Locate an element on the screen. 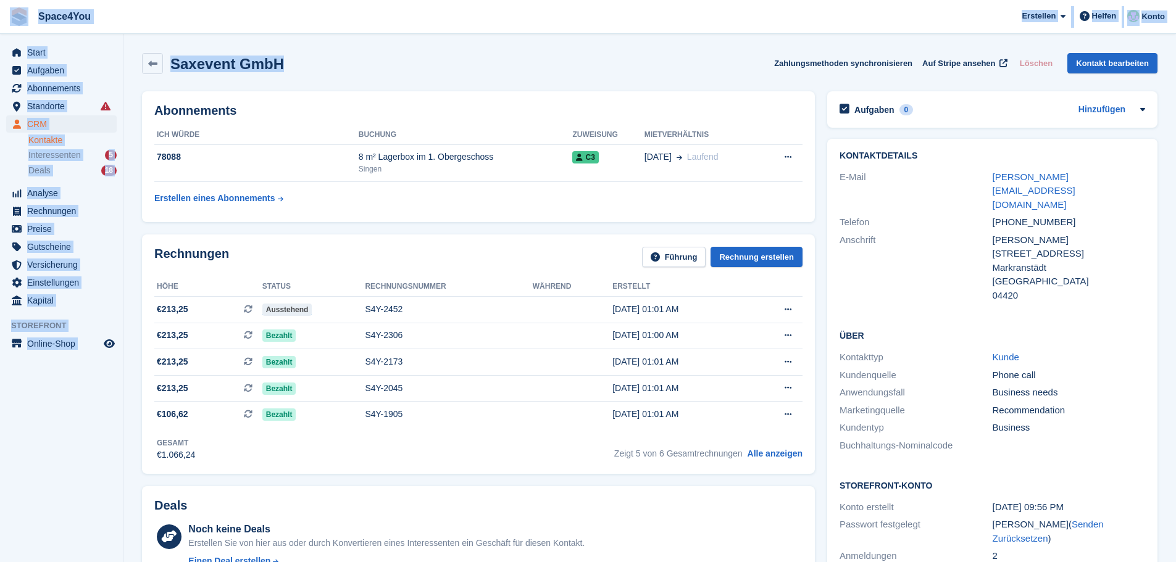  span: Versicherung is located at coordinates (64, 265).